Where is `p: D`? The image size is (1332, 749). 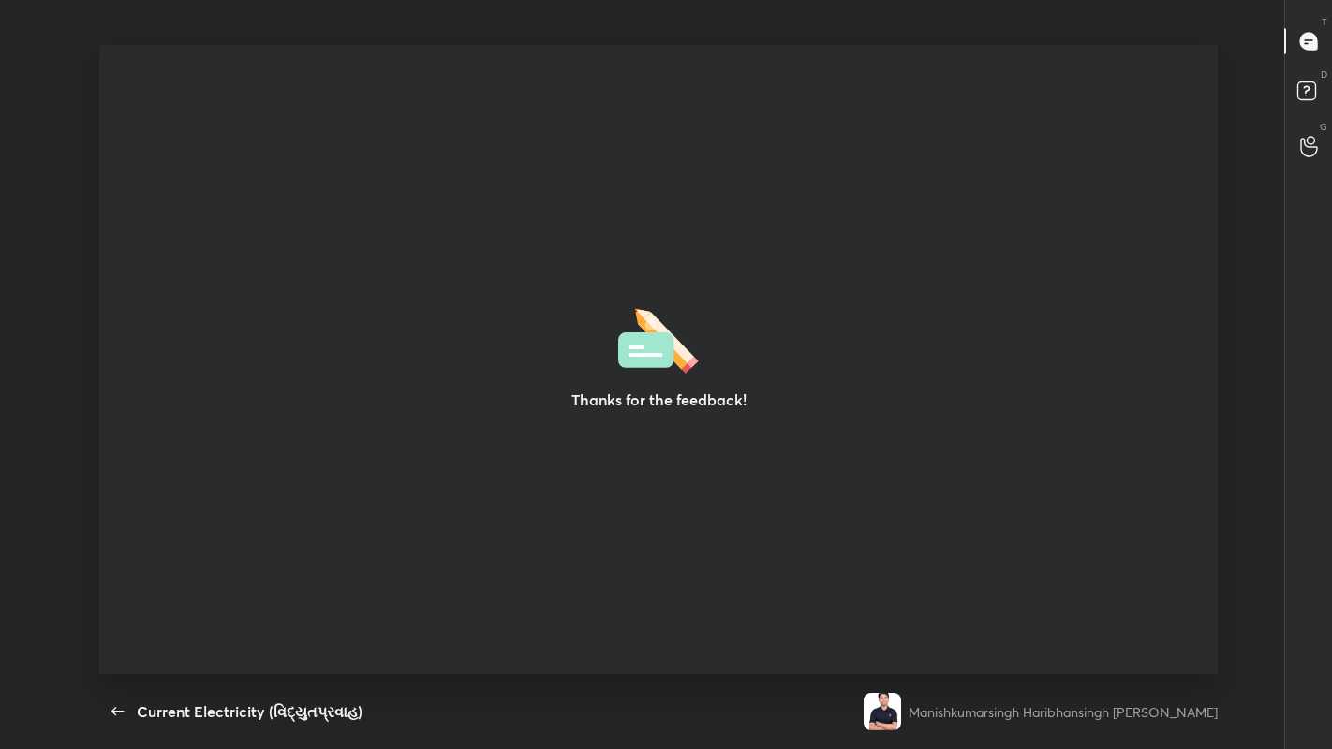
p: D is located at coordinates (1323, 74).